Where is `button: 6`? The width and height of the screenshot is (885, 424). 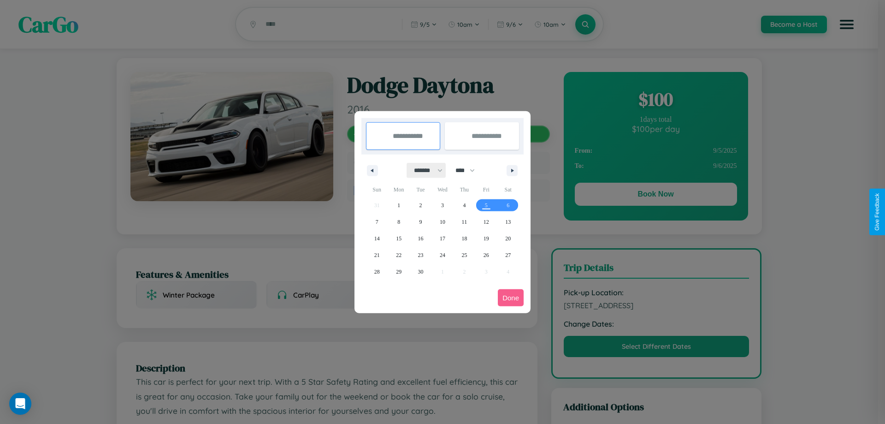 button: 6 is located at coordinates (508, 205).